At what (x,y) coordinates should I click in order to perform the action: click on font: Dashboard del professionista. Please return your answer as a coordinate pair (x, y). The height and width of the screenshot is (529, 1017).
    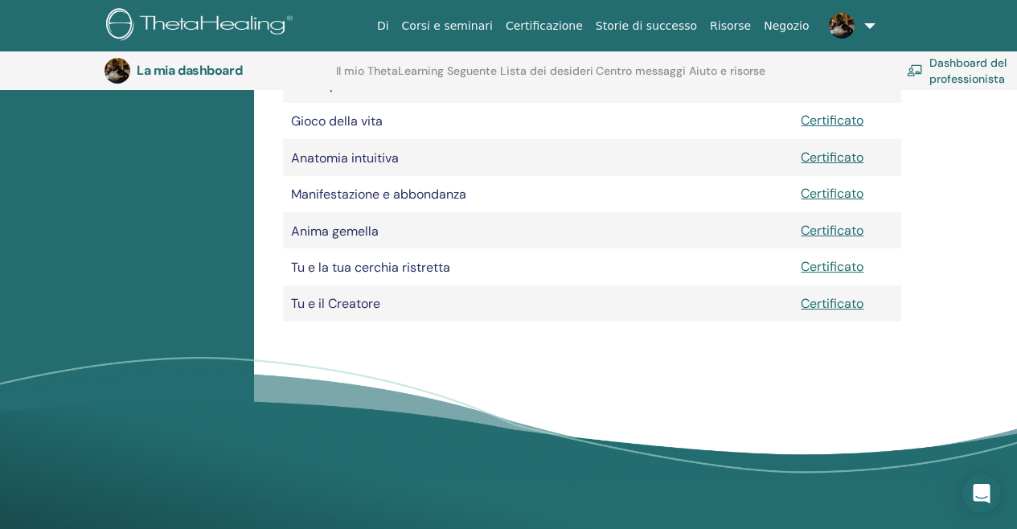
    Looking at the image, I should click on (968, 71).